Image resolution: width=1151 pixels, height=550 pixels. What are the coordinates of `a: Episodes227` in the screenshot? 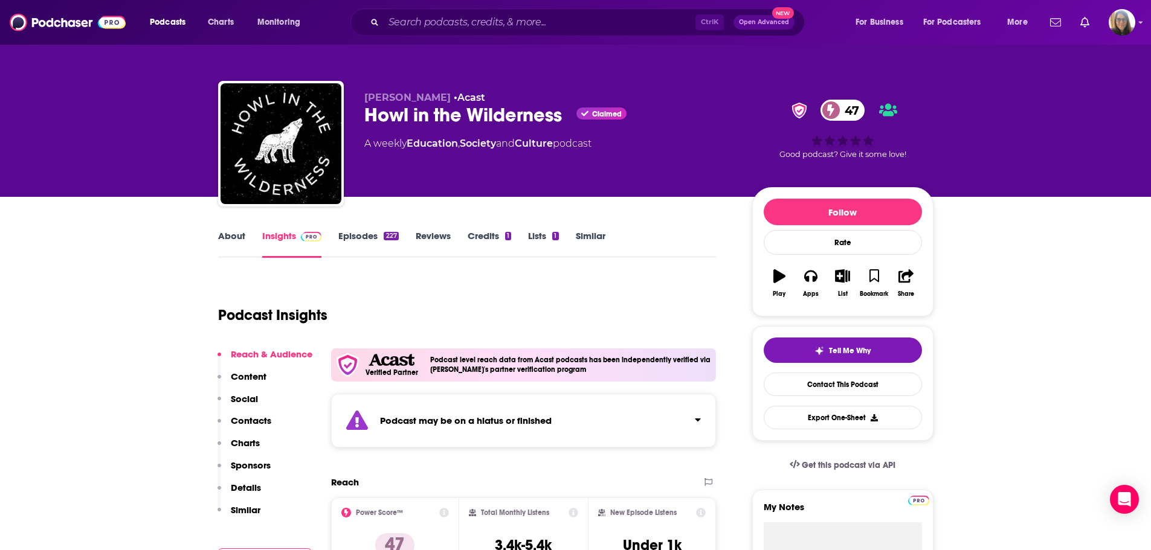 It's located at (368, 244).